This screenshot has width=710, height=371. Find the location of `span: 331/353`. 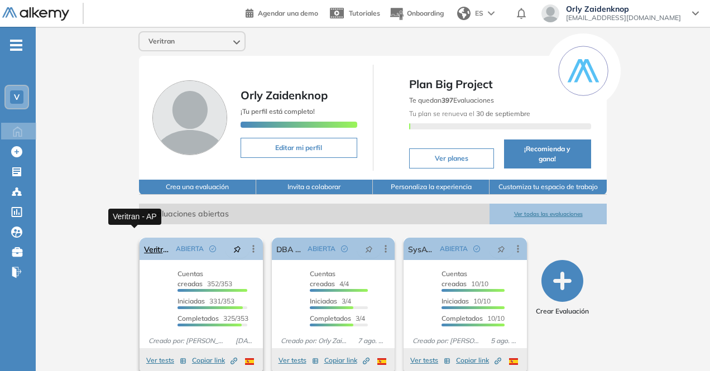

span: 331/353 is located at coordinates (206, 301).